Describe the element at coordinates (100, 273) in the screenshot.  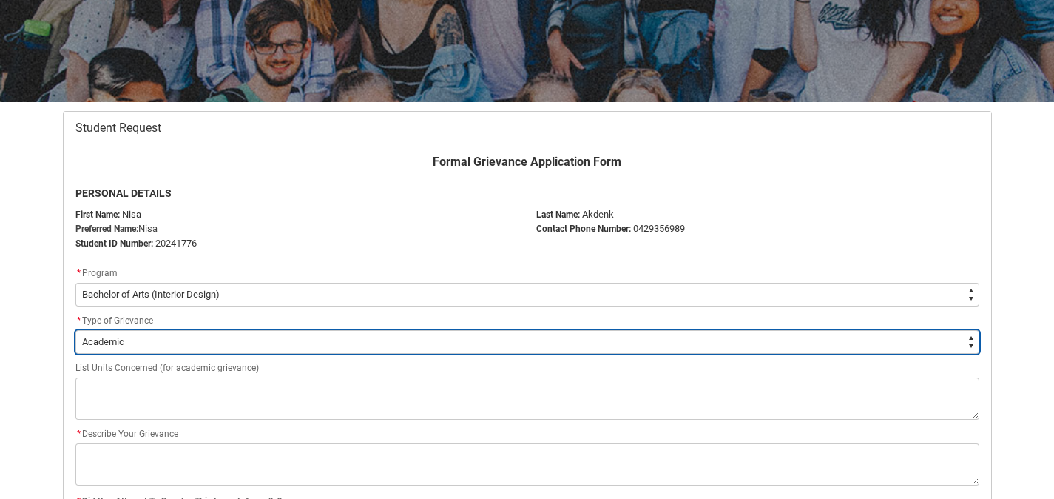
I see `span: Program` at that location.